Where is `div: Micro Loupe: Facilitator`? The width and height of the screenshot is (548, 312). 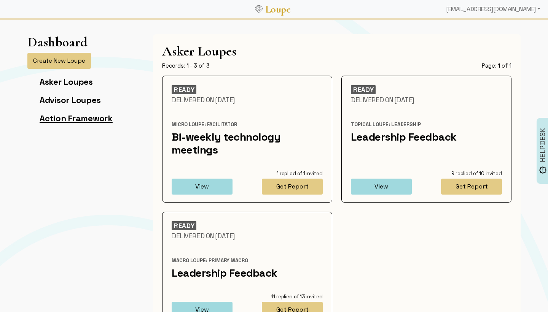
div: Micro Loupe: Facilitator is located at coordinates (247, 125).